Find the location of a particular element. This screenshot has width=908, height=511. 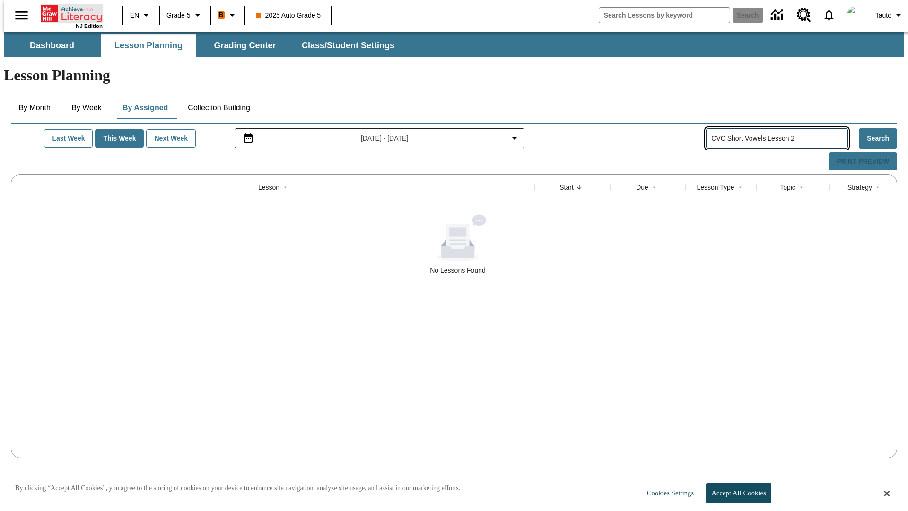

span: Tauto is located at coordinates (884, 15).